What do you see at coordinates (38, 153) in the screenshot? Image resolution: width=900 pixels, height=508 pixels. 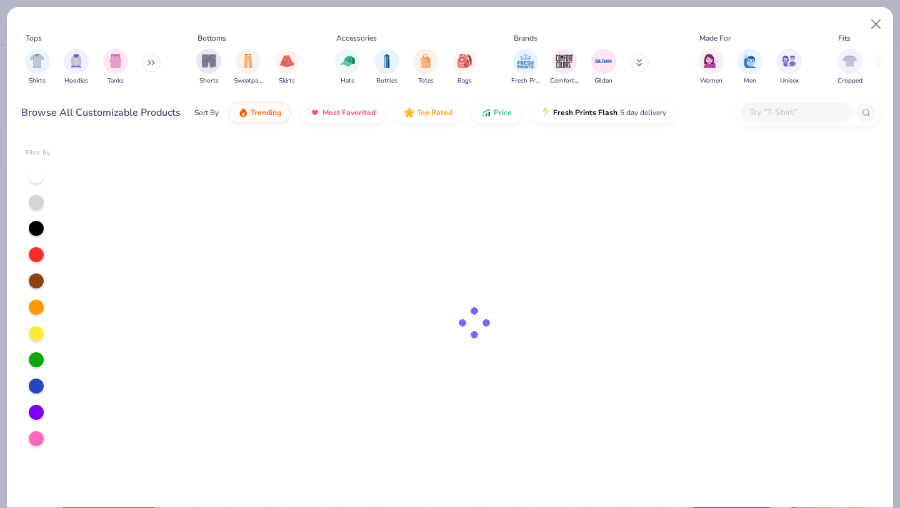 I see `div: Filter By` at bounding box center [38, 153].